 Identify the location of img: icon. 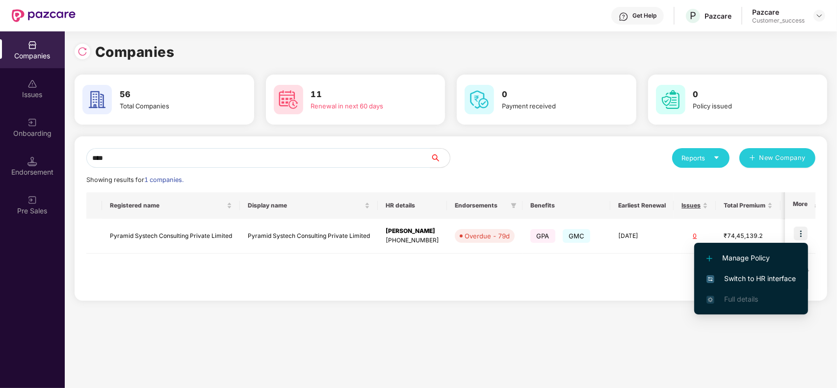
(801, 234).